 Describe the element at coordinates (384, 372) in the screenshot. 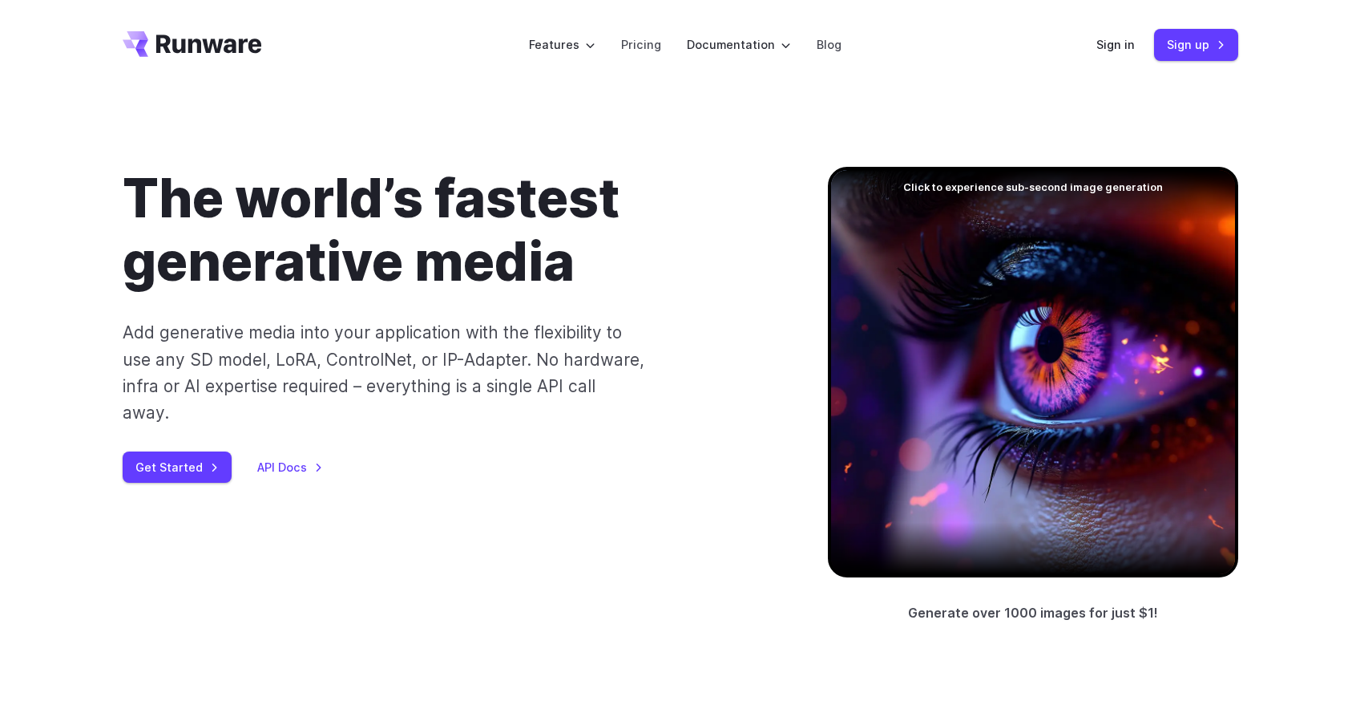

I see `p: Add generative media into your application with the flexibility to use any SD model, LoRA, Contro...` at that location.